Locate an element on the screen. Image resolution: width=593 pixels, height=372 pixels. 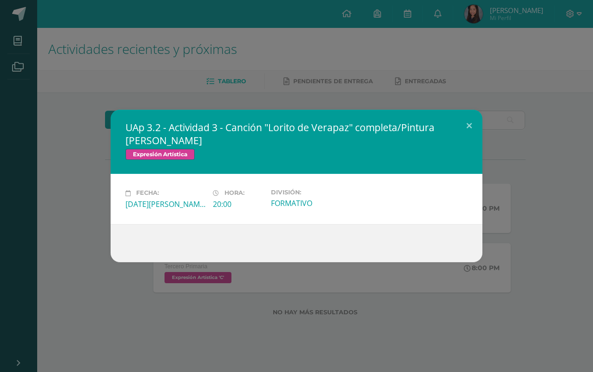
div: 20:00 is located at coordinates (238, 204).